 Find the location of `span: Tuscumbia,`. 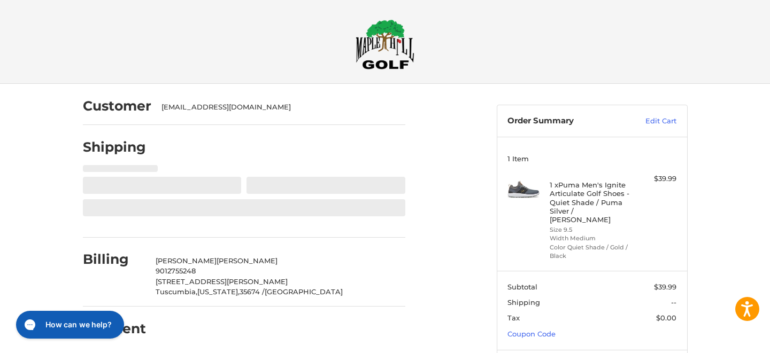

span: Tuscumbia, is located at coordinates (176, 292).